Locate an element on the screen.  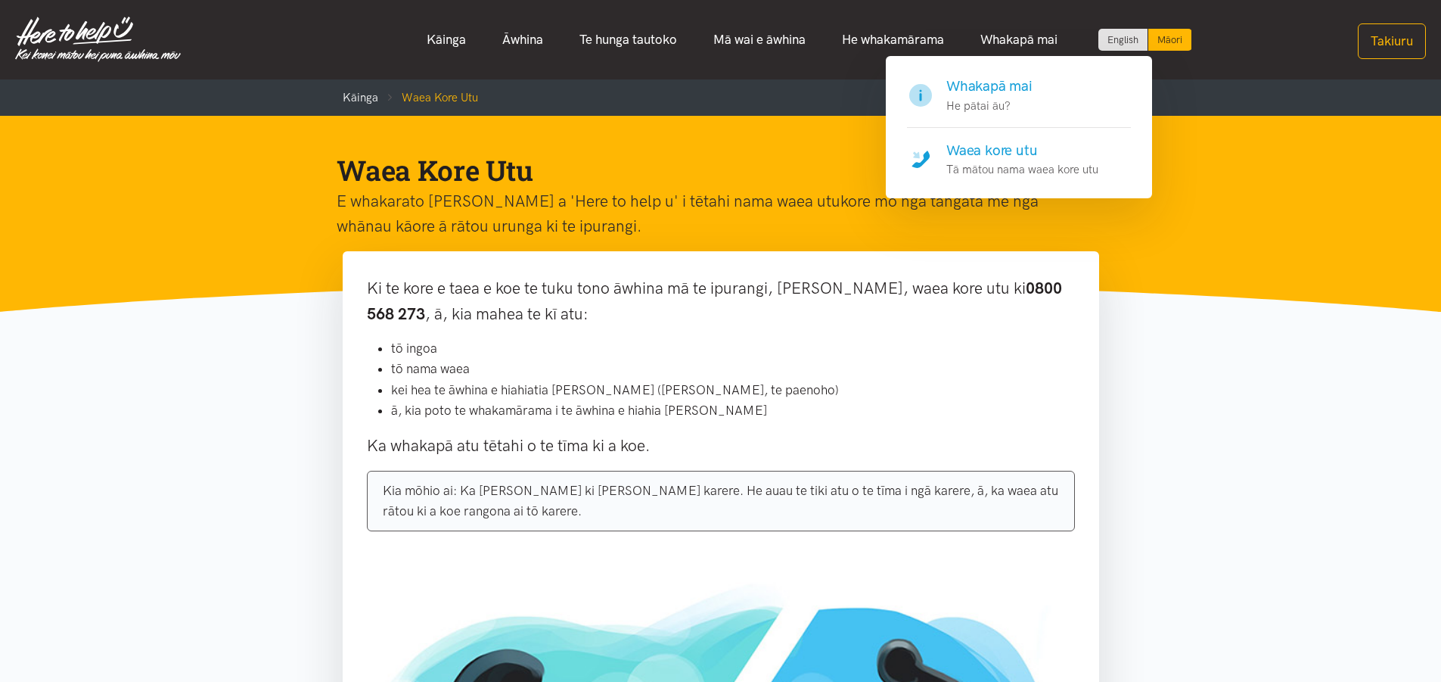
button: Takiuru is located at coordinates (1392, 41).